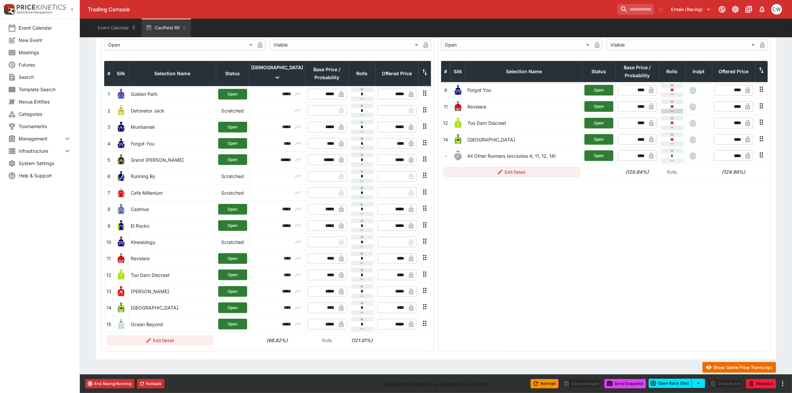 Image resolution: width=792 pixels, height=393 pixels. What do you see at coordinates (761, 383) in the screenshot?
I see `button: Abandon` at bounding box center [761, 383].